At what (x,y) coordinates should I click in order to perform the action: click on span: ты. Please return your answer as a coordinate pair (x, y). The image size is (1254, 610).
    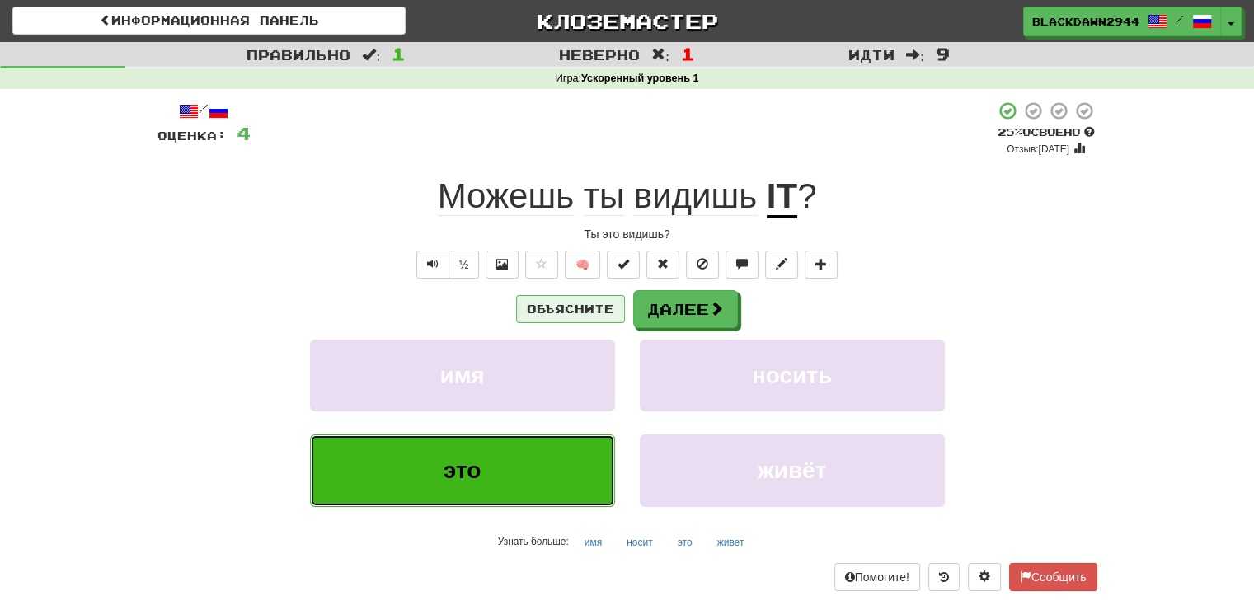
    Looking at the image, I should click on (604, 196).